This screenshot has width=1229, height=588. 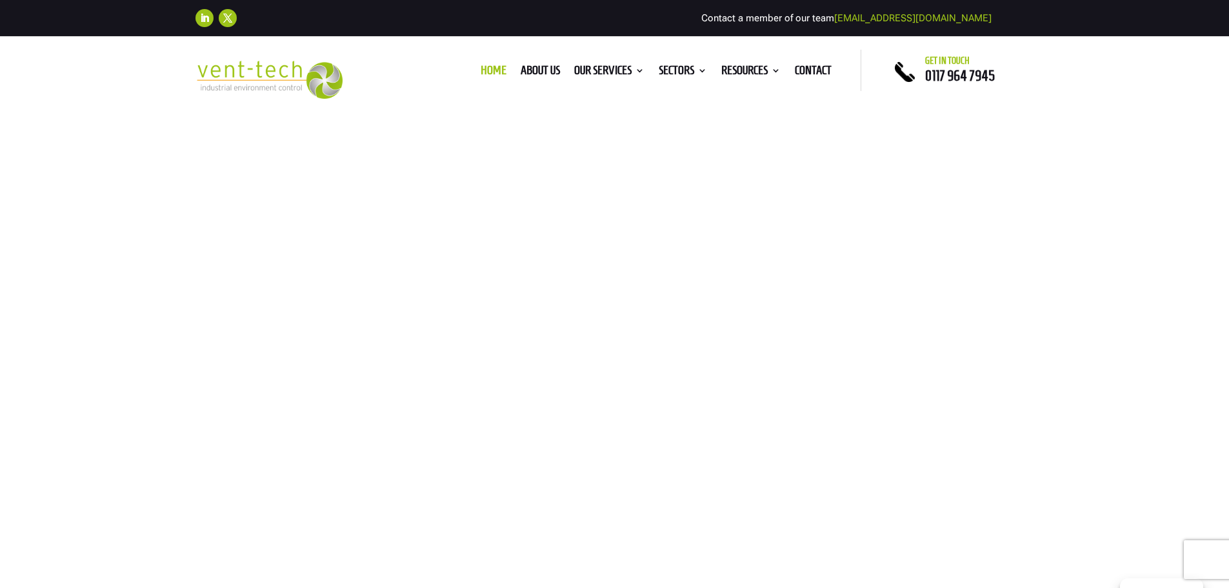 What do you see at coordinates (947, 61) in the screenshot?
I see `span: Get in touch` at bounding box center [947, 61].